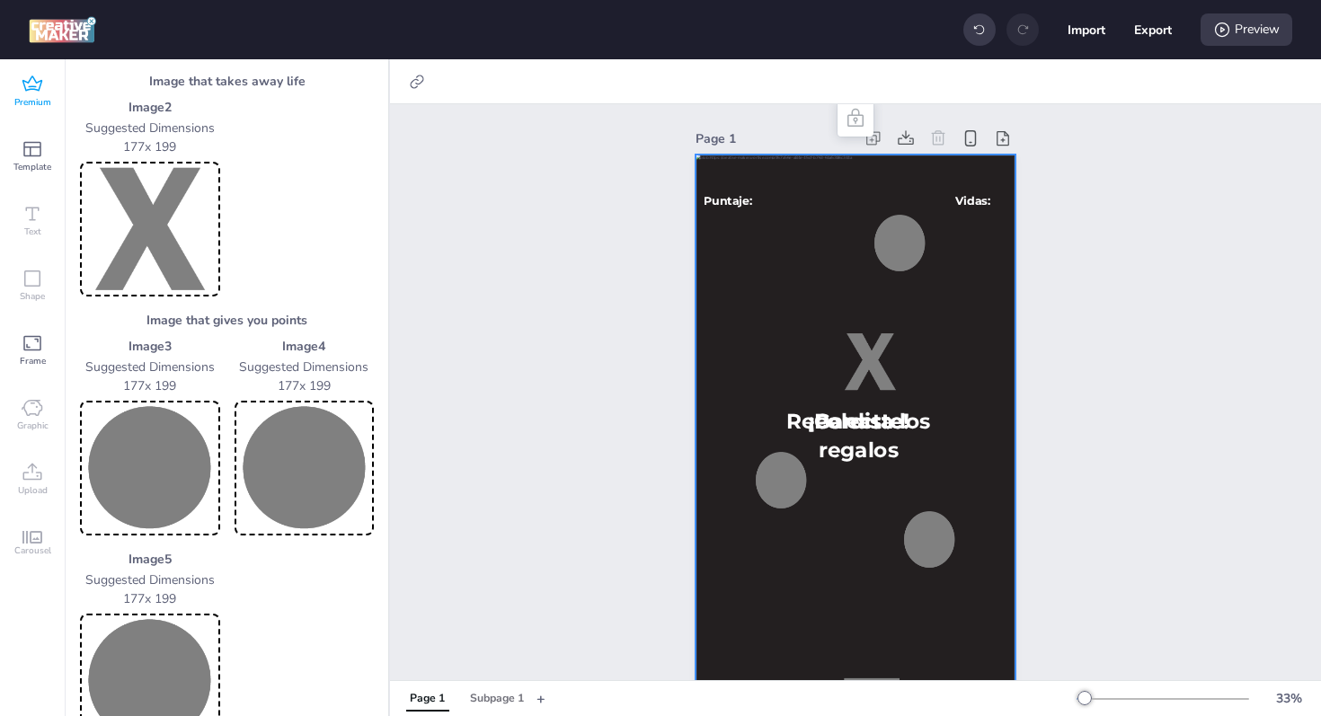 The width and height of the screenshot is (1321, 716). What do you see at coordinates (150, 107) in the screenshot?
I see `p: Image 2` at bounding box center [150, 107].